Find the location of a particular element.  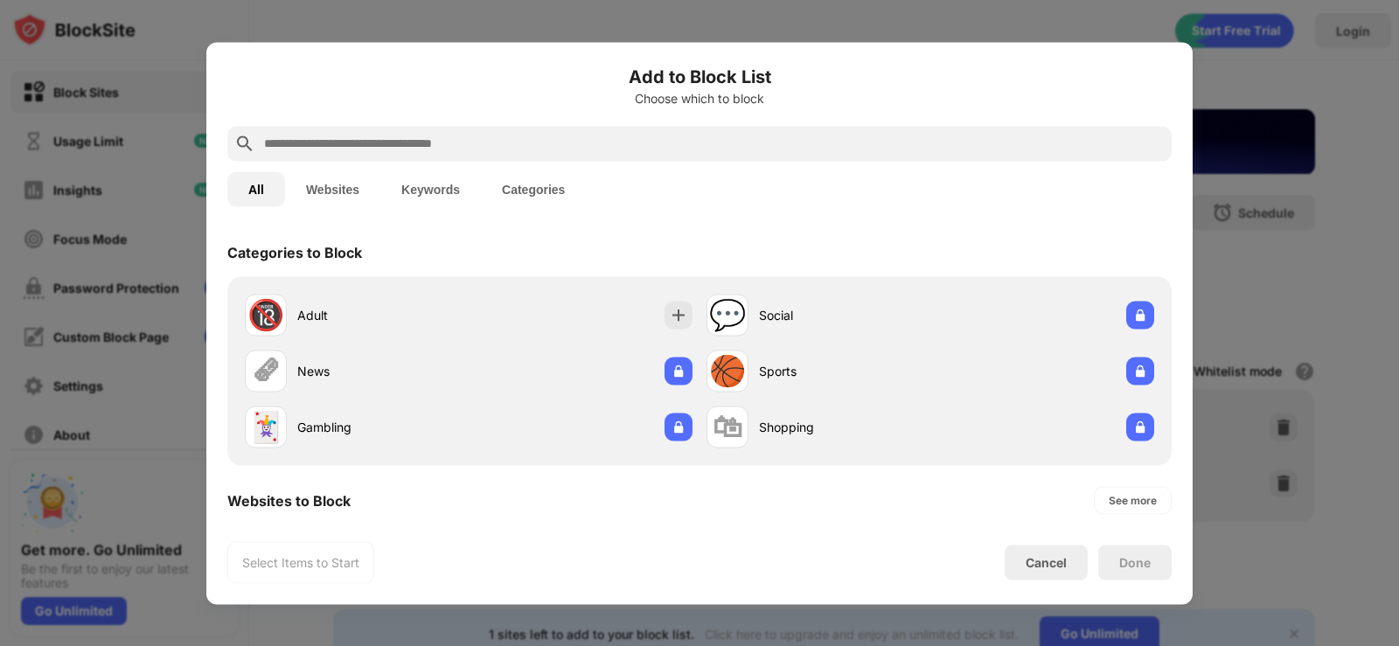

button: All is located at coordinates (256, 189).